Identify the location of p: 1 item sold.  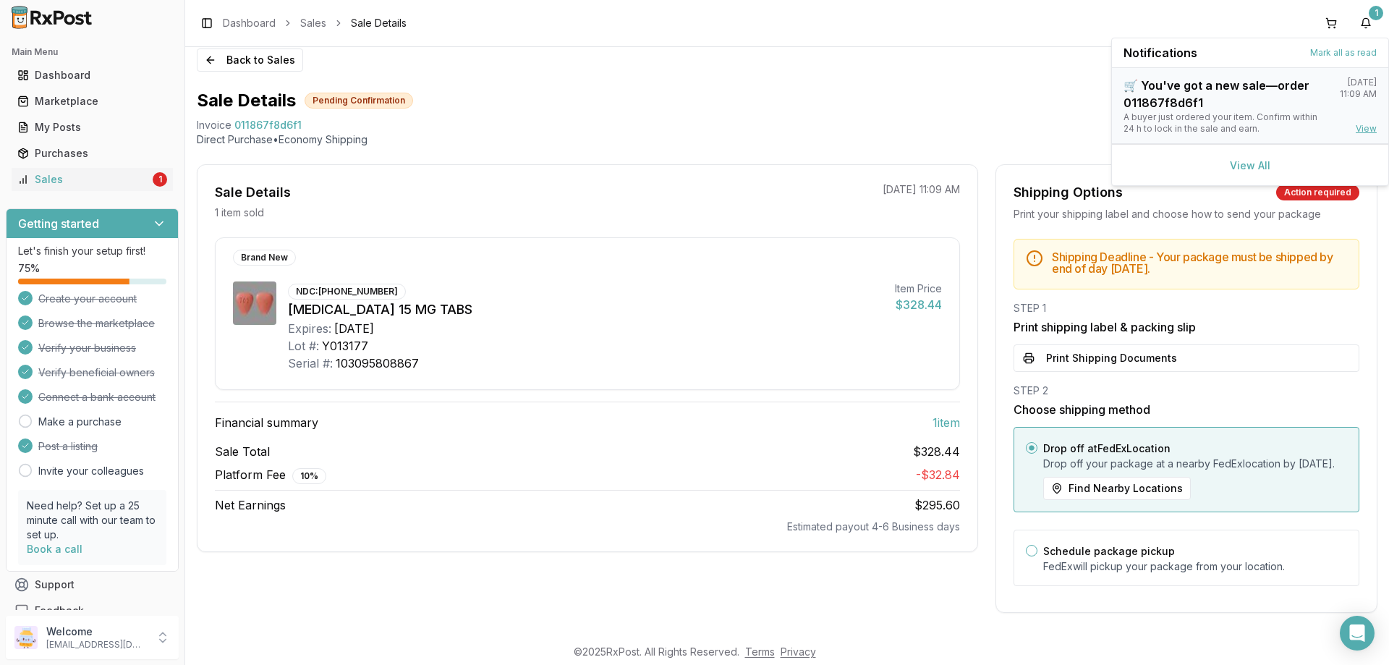
(239, 213).